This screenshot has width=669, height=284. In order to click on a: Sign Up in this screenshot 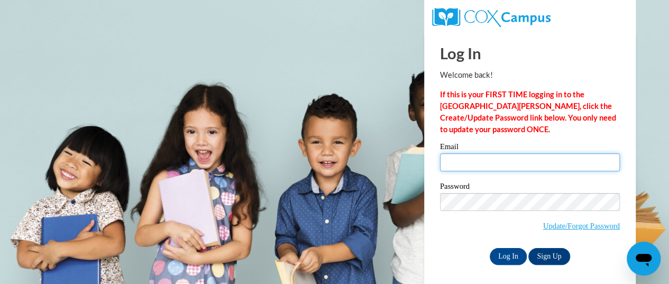, I will do `click(549, 256)`.